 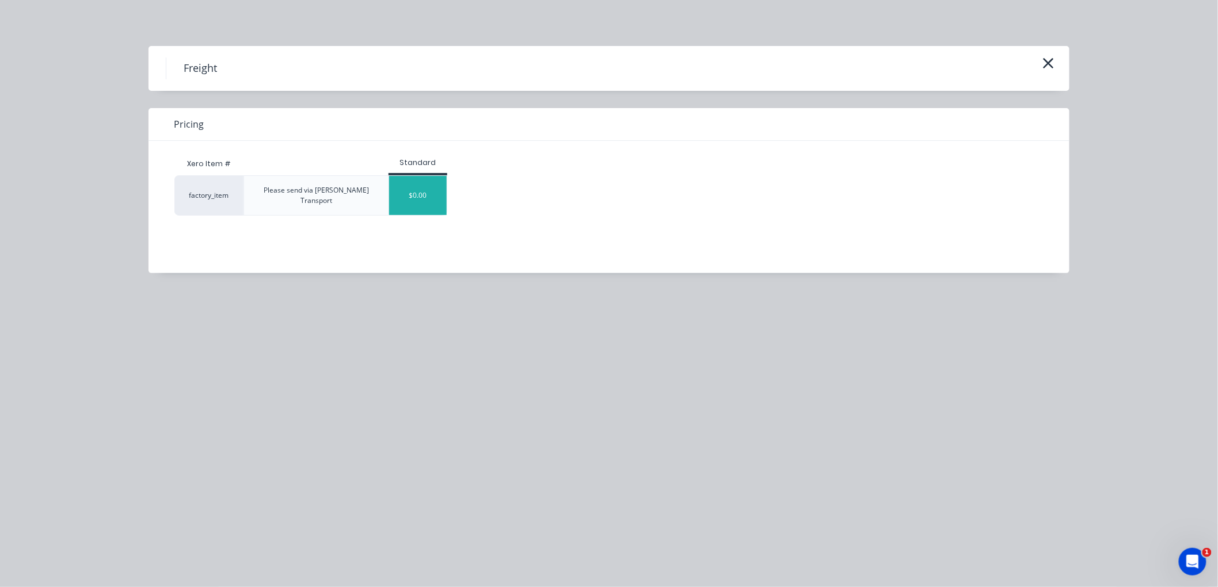 What do you see at coordinates (209, 196) in the screenshot?
I see `div: factory_item` at bounding box center [209, 196].